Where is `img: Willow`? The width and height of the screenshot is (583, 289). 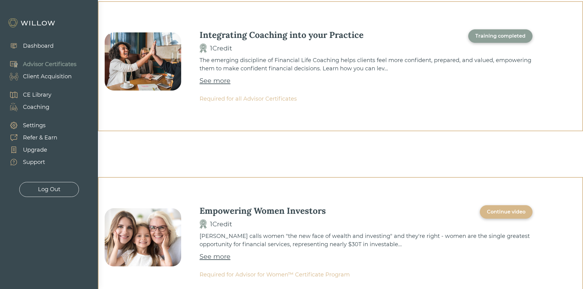
img: Willow is located at coordinates (32, 23).